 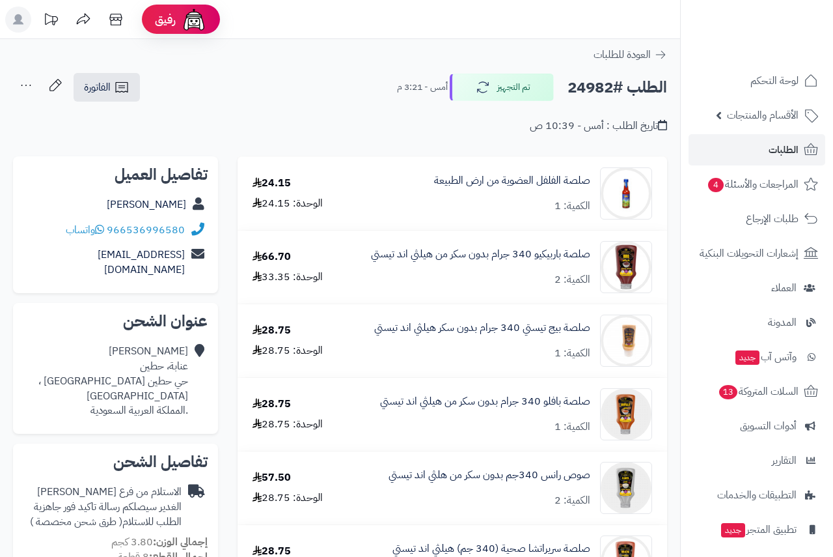 I want to click on a: إشعارات التحويلات البنكية, so click(x=757, y=253).